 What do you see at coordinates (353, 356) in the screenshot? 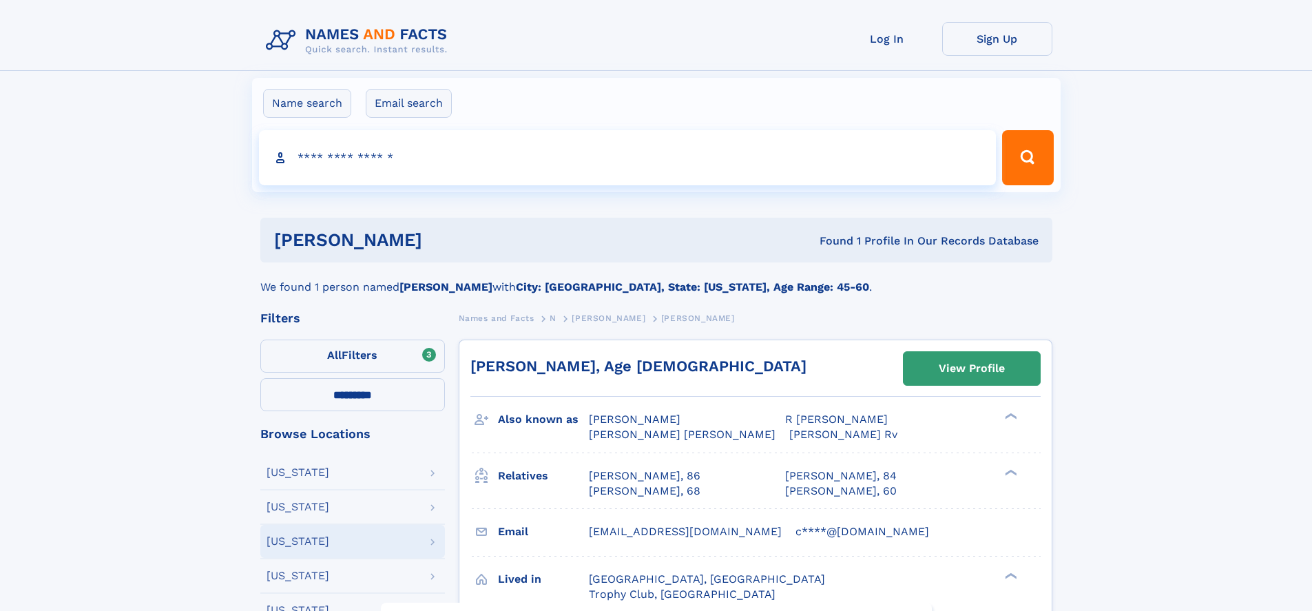
I see `label: Filters` at bounding box center [353, 356].